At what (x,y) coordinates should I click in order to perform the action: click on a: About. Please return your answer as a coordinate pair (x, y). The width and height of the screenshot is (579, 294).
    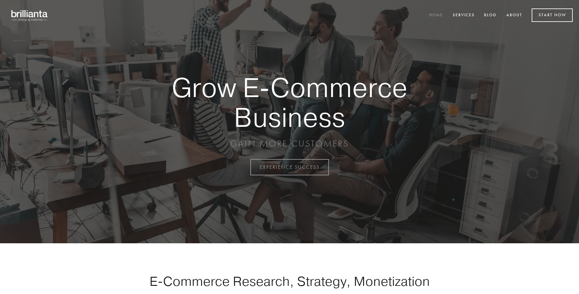
    Looking at the image, I should click on (514, 15).